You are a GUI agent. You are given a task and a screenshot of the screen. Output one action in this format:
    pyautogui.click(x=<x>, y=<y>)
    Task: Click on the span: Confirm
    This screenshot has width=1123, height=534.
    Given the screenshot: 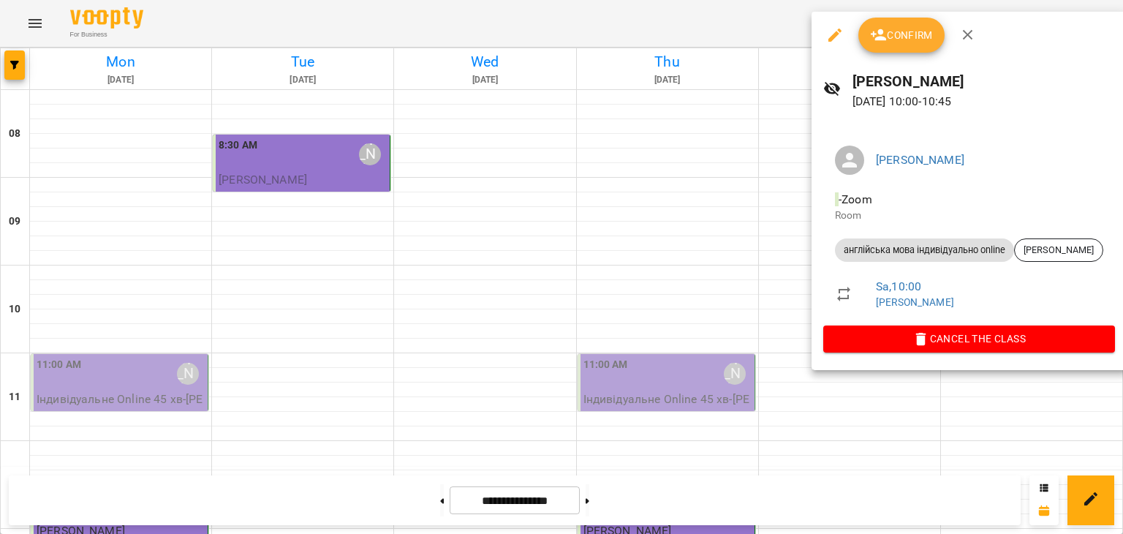 What is the action you would take?
    pyautogui.click(x=902, y=35)
    